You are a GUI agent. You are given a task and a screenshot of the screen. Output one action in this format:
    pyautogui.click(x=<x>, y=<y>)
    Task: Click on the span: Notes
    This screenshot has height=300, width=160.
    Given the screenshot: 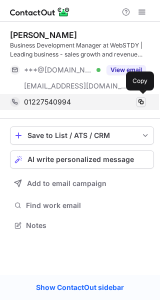 What is the action you would take?
    pyautogui.click(x=88, y=226)
    